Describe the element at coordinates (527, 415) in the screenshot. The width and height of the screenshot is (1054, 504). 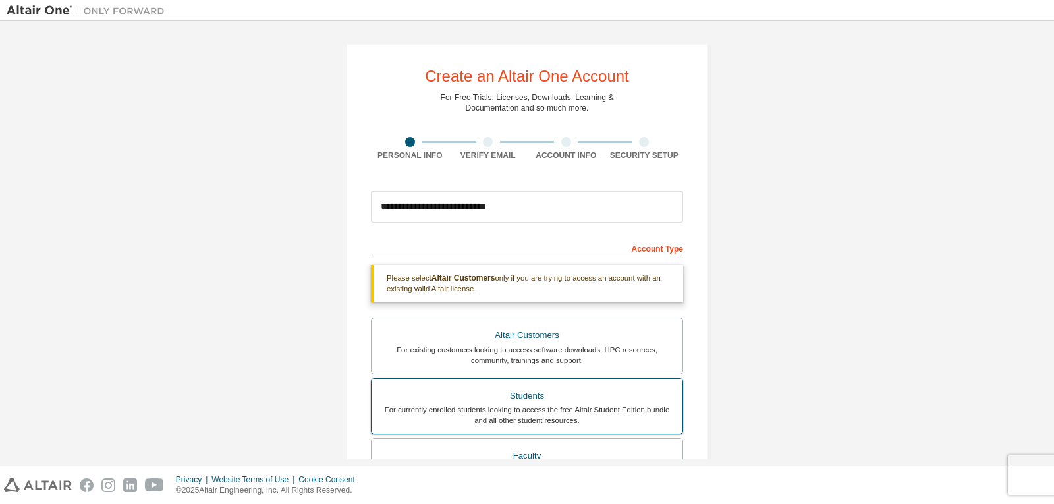
I see `div: For currently enrolled students looking to access the free Altair Student Edition bundle and all ...` at that location.